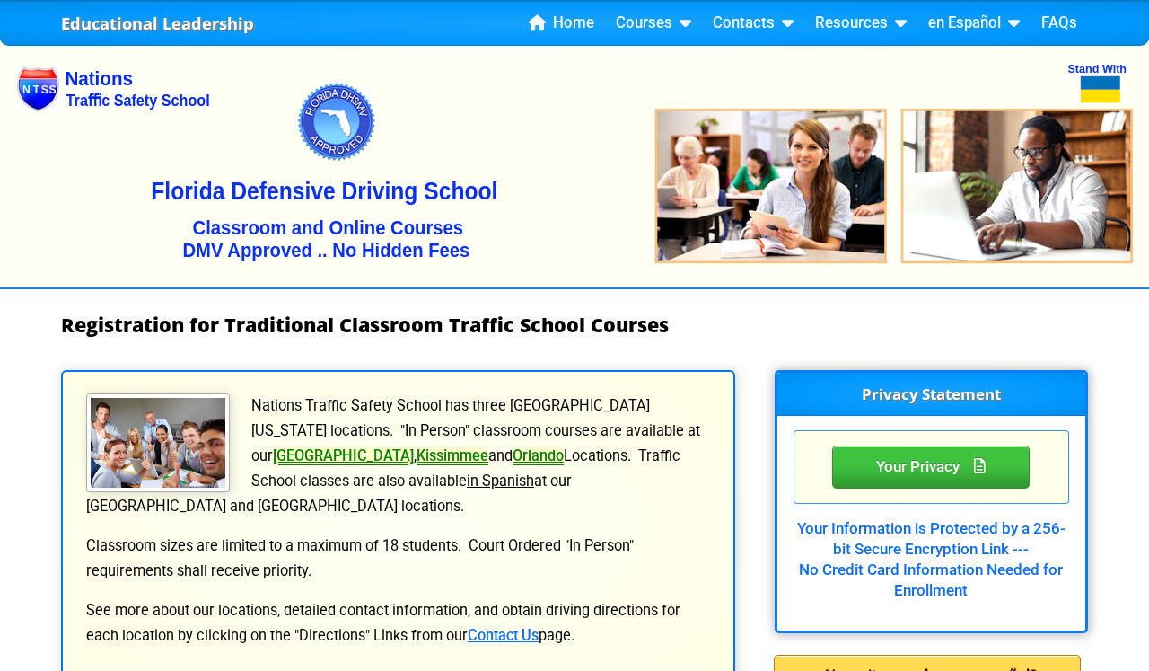  What do you see at coordinates (1060, 23) in the screenshot?
I see `a: FAQs` at bounding box center [1060, 23].